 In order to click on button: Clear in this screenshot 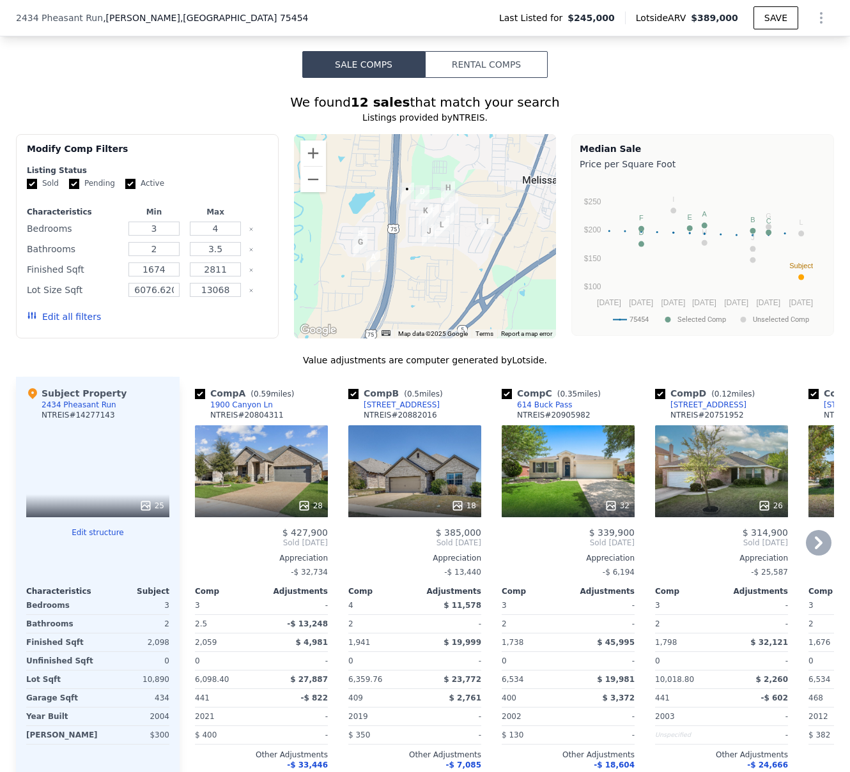, I will do `click(251, 291)`.